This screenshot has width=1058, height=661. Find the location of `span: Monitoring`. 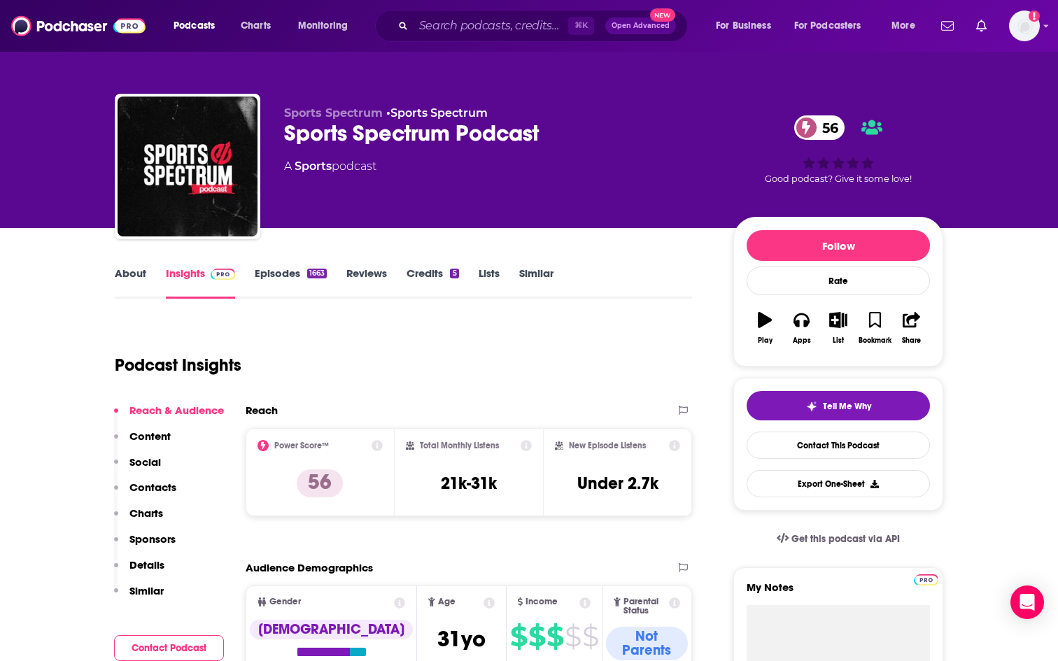

span: Monitoring is located at coordinates (323, 26).